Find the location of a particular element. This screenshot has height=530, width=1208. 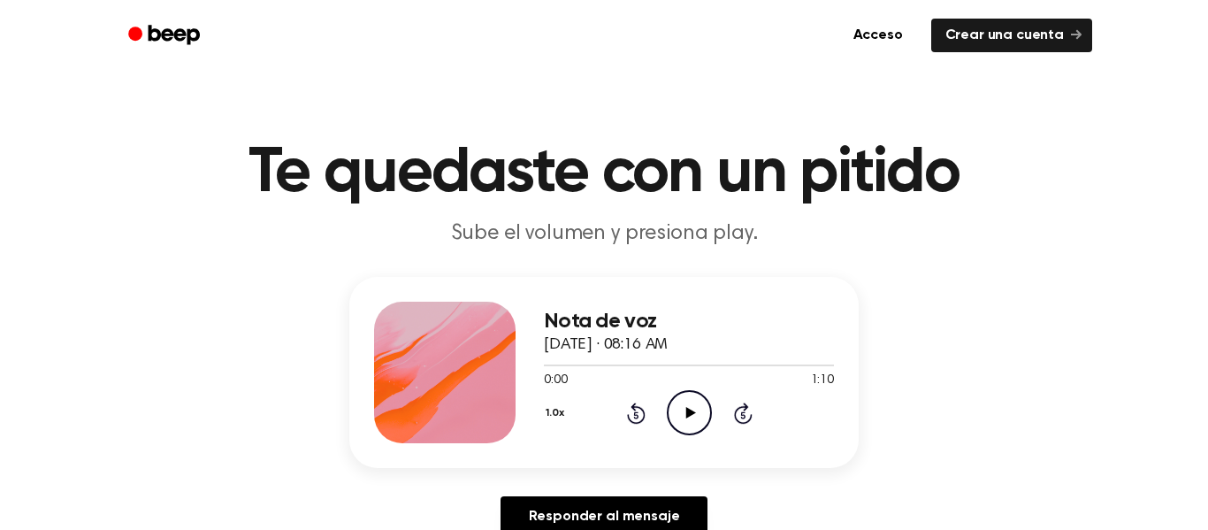

font: 1.0x is located at coordinates (555, 413).